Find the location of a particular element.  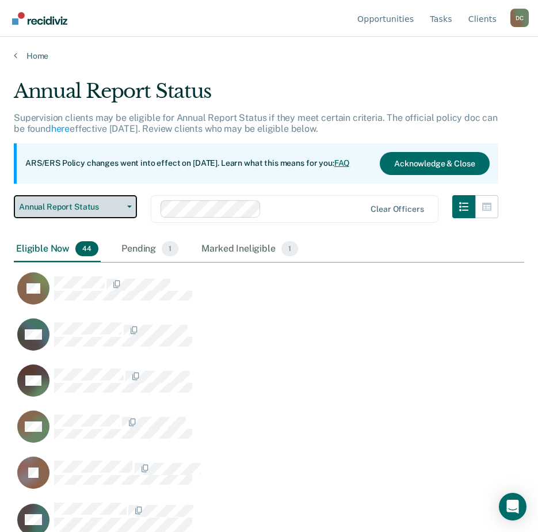

div: CaseloadOpportunityCell-02512897 is located at coordinates (237, 433).